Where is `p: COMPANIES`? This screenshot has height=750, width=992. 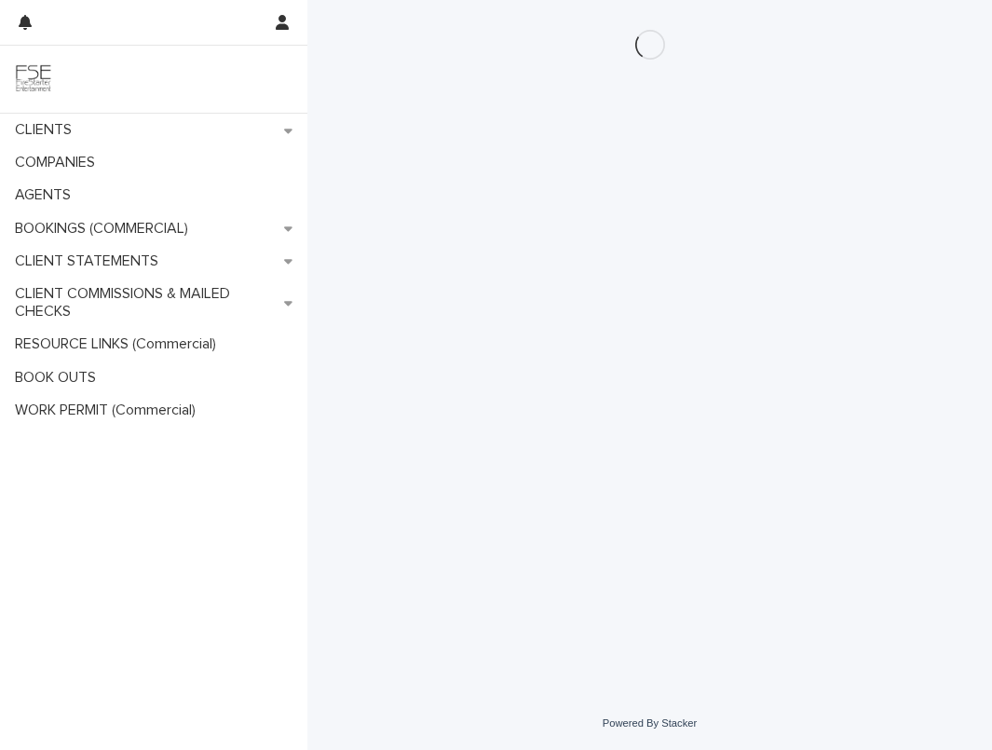 p: COMPANIES is located at coordinates (59, 162).